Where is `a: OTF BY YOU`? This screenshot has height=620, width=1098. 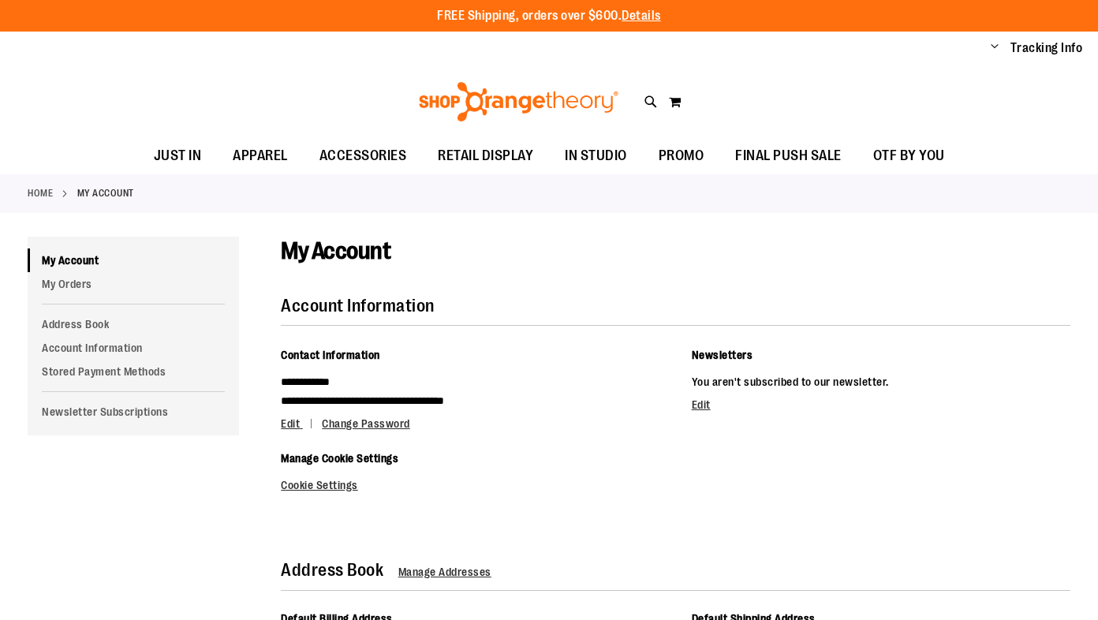
a: OTF BY YOU is located at coordinates (909, 156).